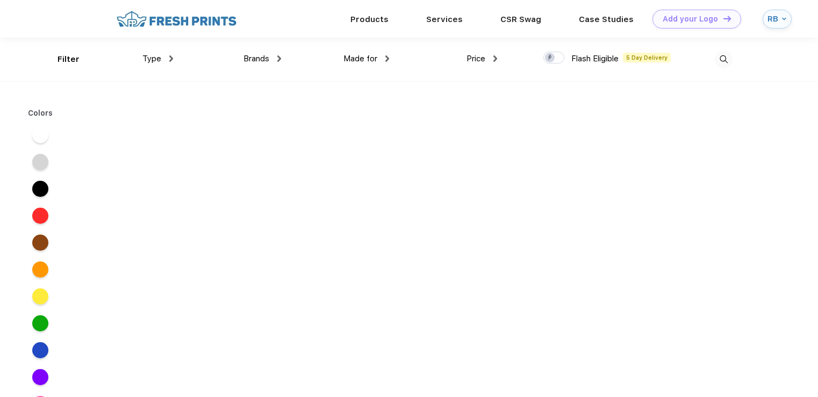 The image size is (818, 397). What do you see at coordinates (176, 19) in the screenshot?
I see `img: fo%20logo%202.webp` at bounding box center [176, 19].